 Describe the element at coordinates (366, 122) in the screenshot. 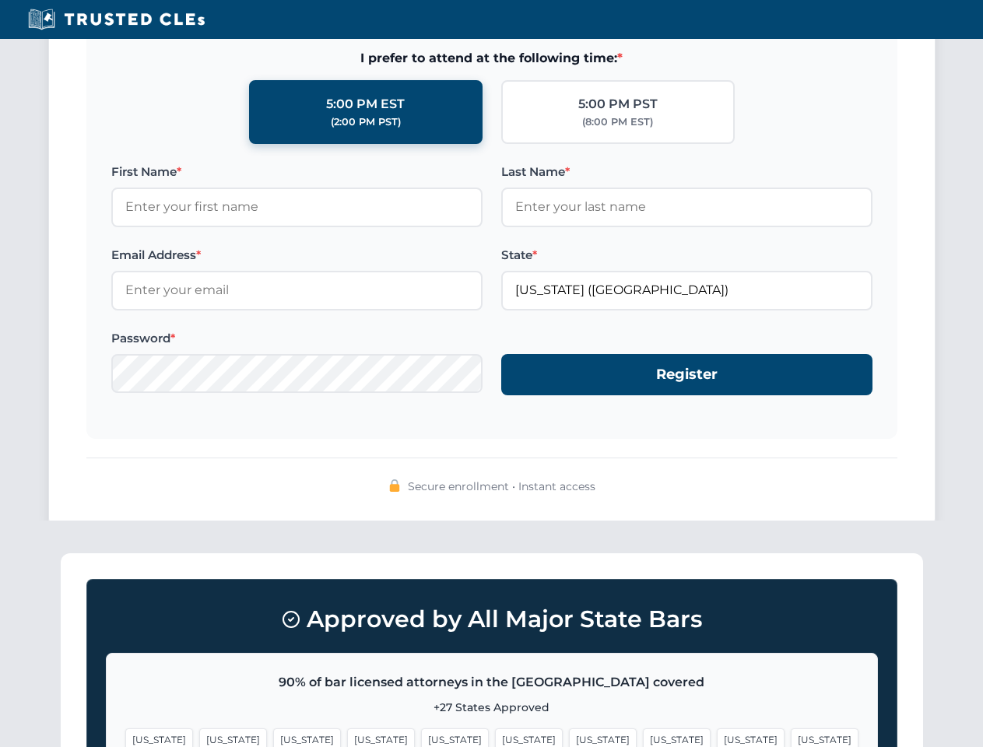

I see `div: (2:00 PM PST)` at that location.